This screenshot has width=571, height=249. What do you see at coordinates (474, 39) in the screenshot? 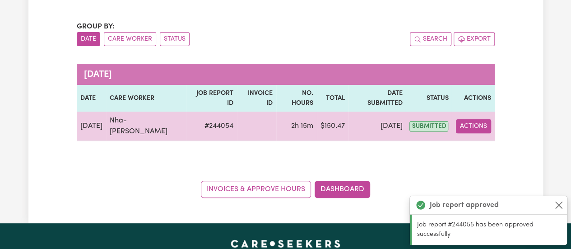
I see `button: Export` at bounding box center [474, 39].